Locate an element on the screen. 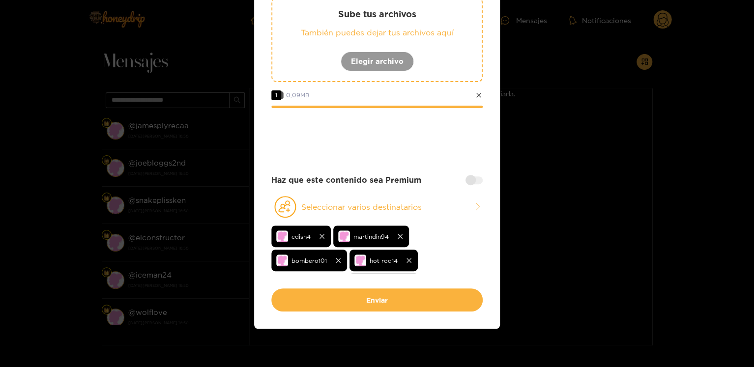 This screenshot has width=754, height=367. font: martindin94 is located at coordinates (371, 237).